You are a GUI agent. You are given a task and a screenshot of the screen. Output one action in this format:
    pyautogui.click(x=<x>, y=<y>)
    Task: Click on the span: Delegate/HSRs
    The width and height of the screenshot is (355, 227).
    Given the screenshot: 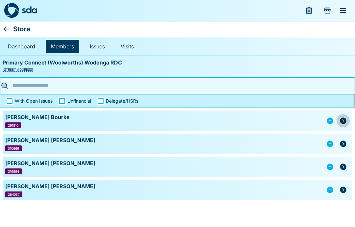 What is the action you would take?
    pyautogui.click(x=122, y=101)
    